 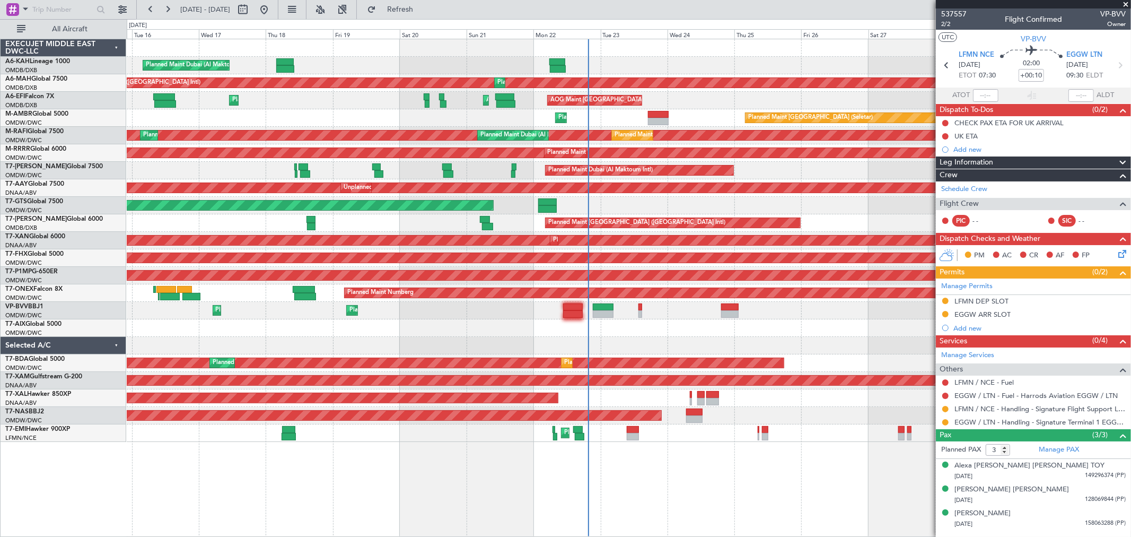 I want to click on a: T7-AIXGlobal 5000, so click(x=33, y=324).